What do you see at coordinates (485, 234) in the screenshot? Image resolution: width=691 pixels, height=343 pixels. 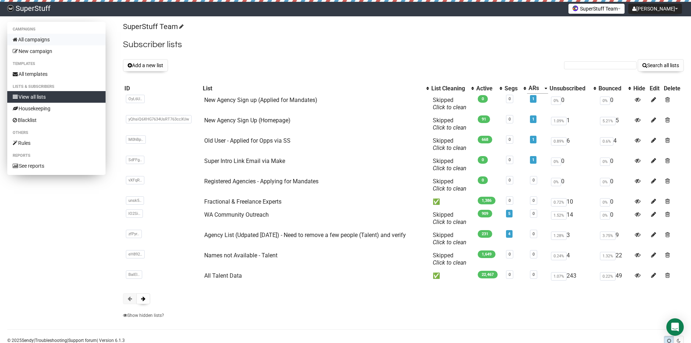 I see `span: 231` at bounding box center [485, 234].